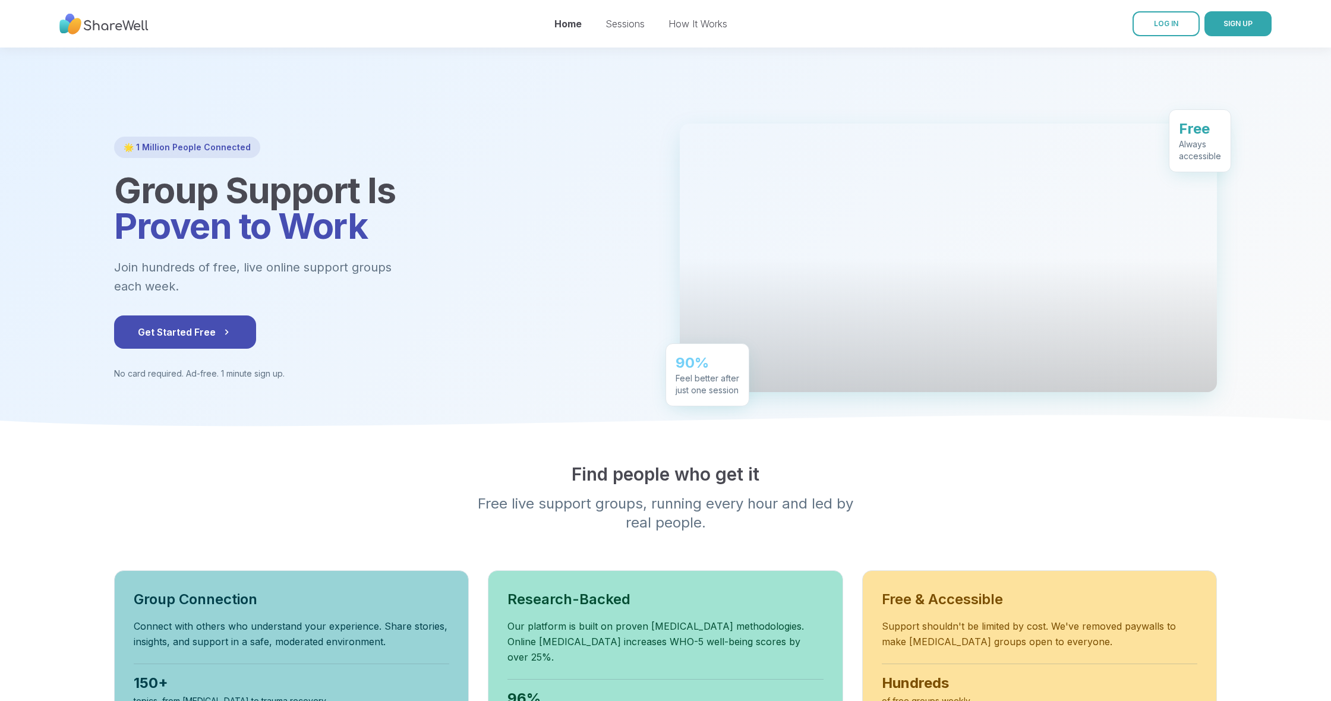 The width and height of the screenshot is (1331, 701). What do you see at coordinates (185, 332) in the screenshot?
I see `button: Get Started Free` at bounding box center [185, 332].